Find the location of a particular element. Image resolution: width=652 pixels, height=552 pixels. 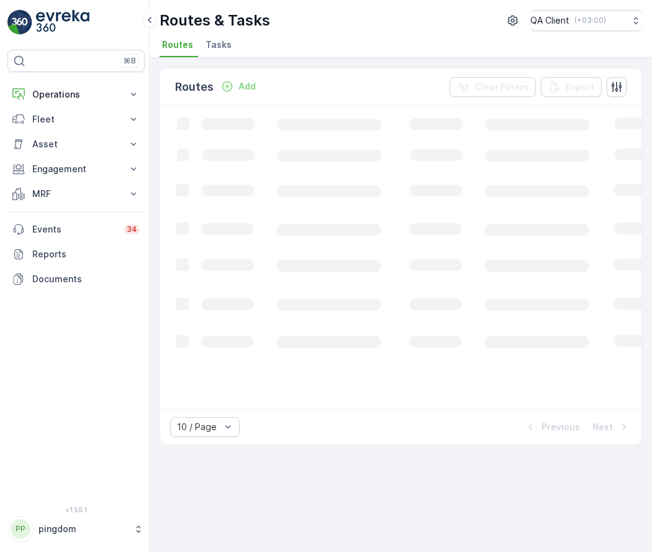

button: Clear Filters is located at coordinates (493, 87).